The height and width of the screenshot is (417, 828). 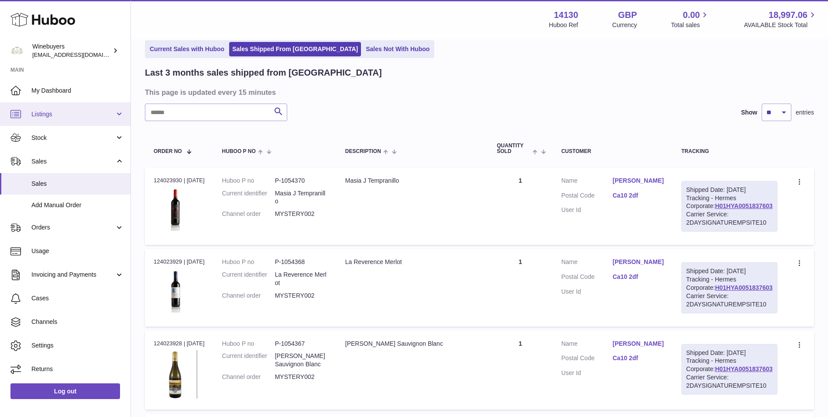 I want to click on div: Tracking, so click(x=730, y=151).